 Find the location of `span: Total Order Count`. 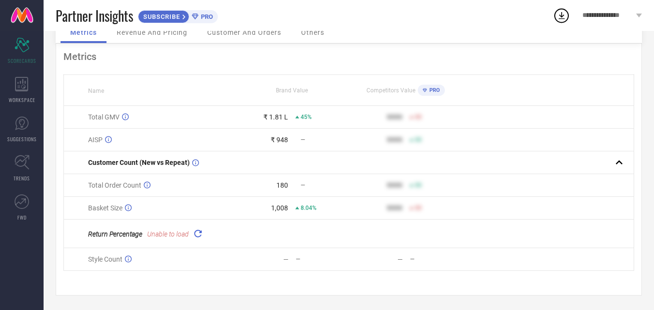

span: Total Order Count is located at coordinates (115, 185).